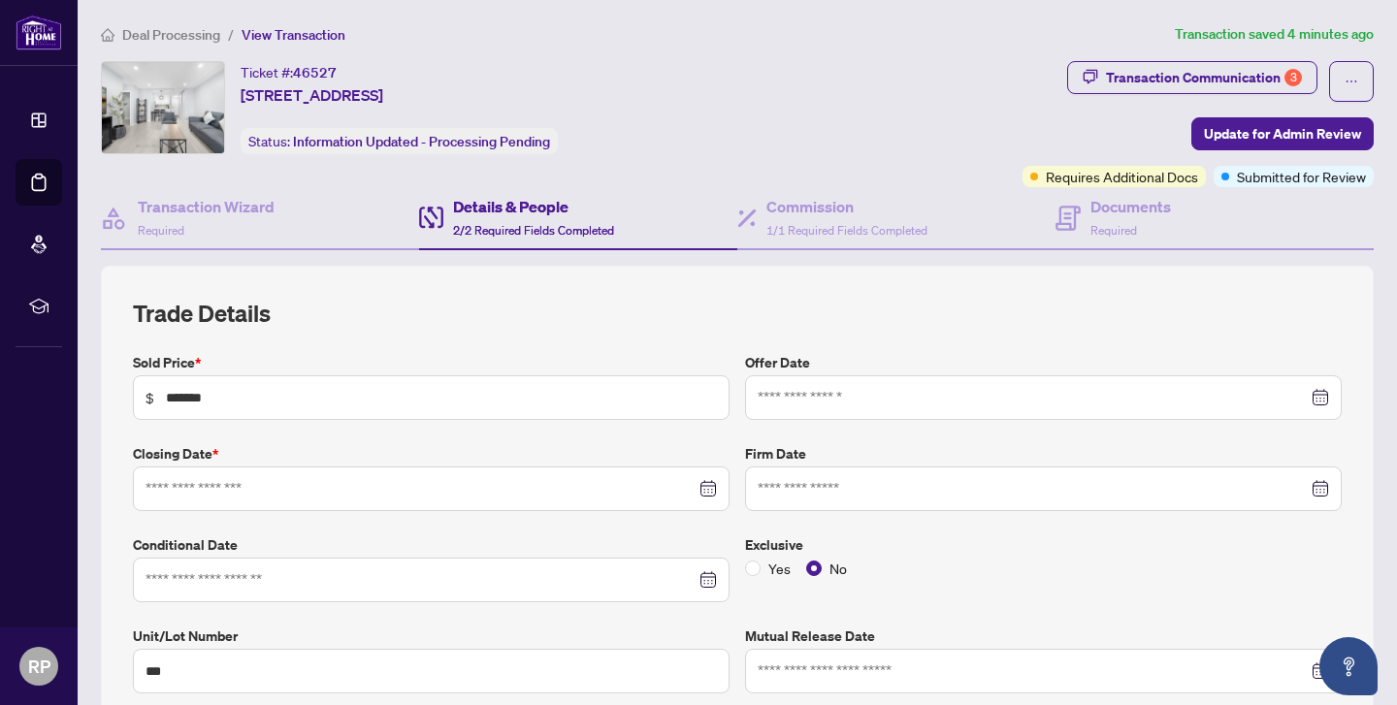 The height and width of the screenshot is (705, 1397). What do you see at coordinates (431, 363) in the screenshot?
I see `label: Sold Price` at bounding box center [431, 363].